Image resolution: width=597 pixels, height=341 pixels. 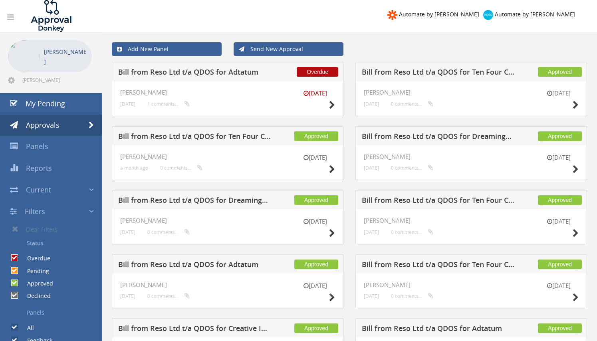 I want to click on label: All, so click(x=26, y=328).